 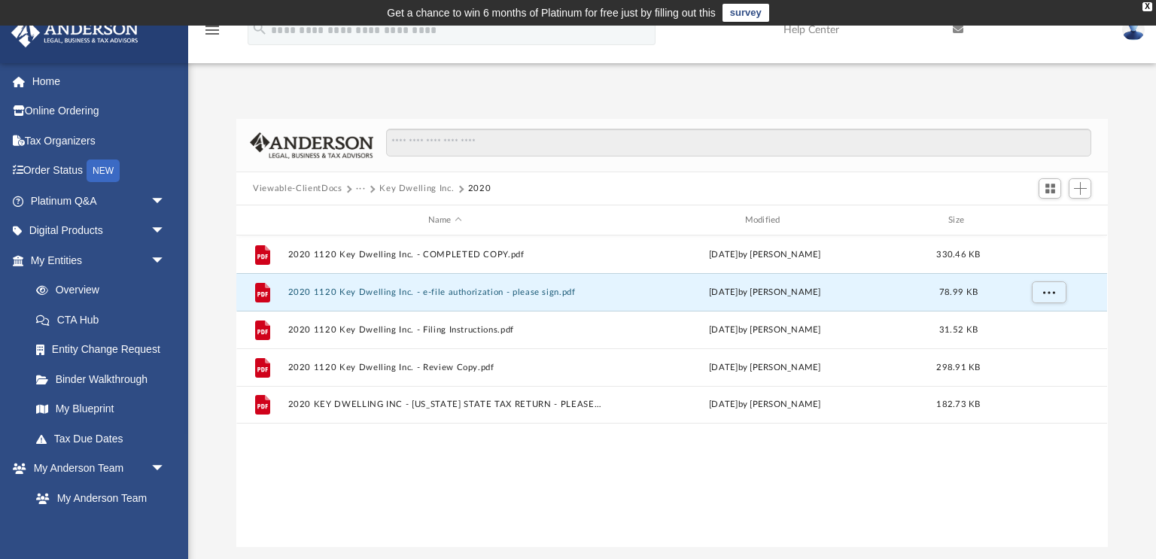 What do you see at coordinates (445, 367) in the screenshot?
I see `button: 2020 1120 Key Dwelling Inc. - Review Copy.pdf` at bounding box center [445, 367].